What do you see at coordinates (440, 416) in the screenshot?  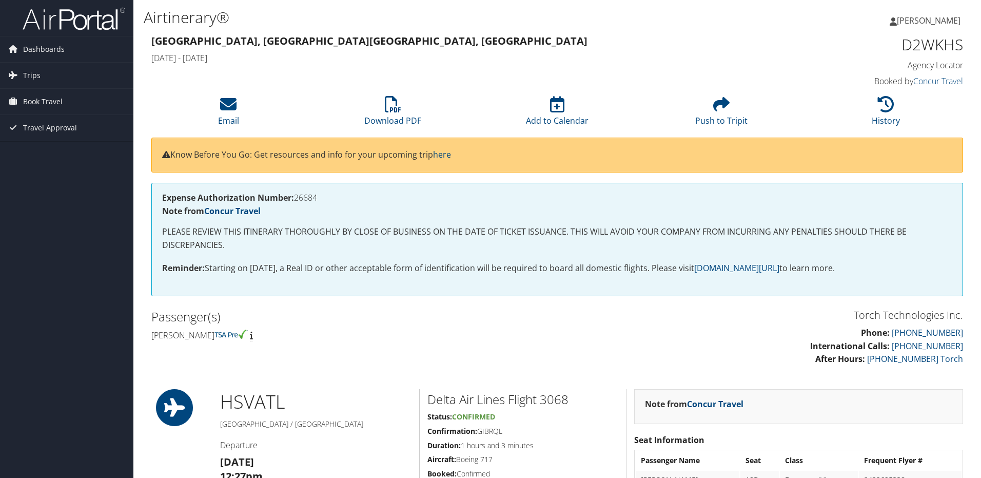 I see `strong: Status:` at bounding box center [440, 416].